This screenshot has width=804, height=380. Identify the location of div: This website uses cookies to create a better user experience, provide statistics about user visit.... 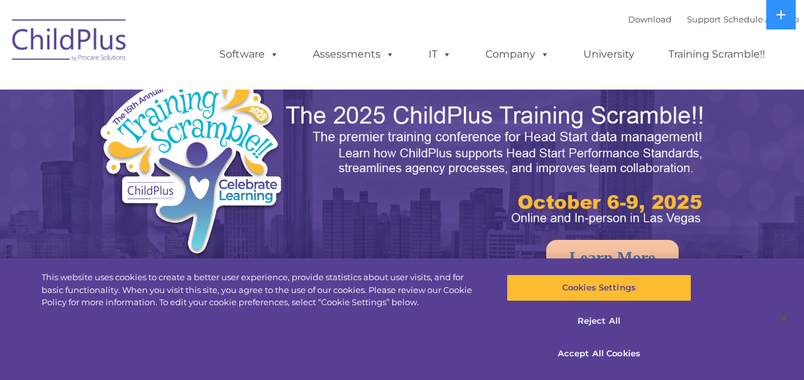
(262, 290).